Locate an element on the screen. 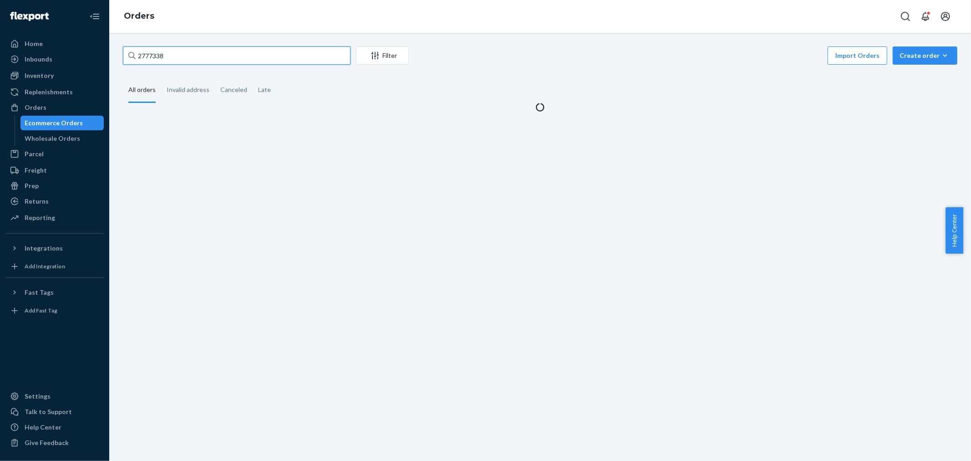 The image size is (971, 461). a: Talk to Support is located at coordinates (55, 412).